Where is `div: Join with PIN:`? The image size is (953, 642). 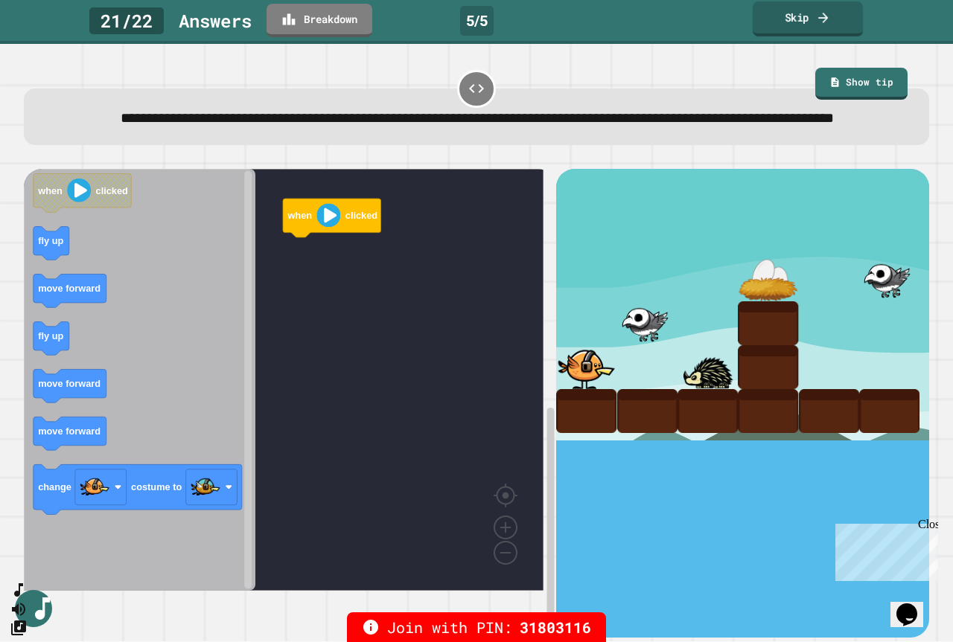 div: Join with PIN: is located at coordinates (476, 627).